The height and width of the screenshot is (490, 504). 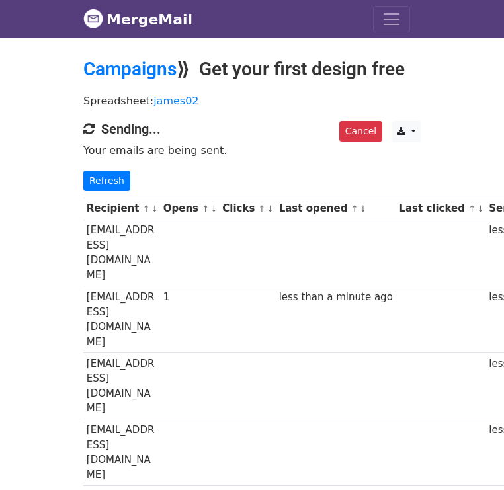 I want to click on a: Refresh, so click(x=106, y=180).